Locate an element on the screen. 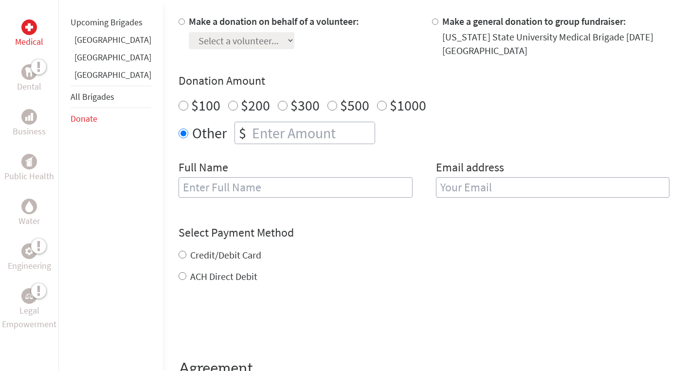  h4: Donation Amount is located at coordinates (424, 81).